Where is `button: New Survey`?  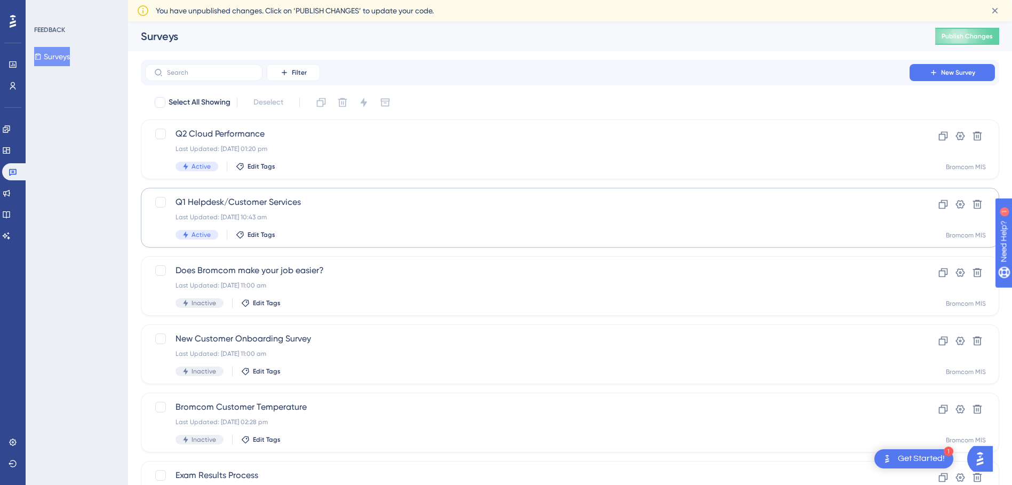
button: New Survey is located at coordinates (952, 73).